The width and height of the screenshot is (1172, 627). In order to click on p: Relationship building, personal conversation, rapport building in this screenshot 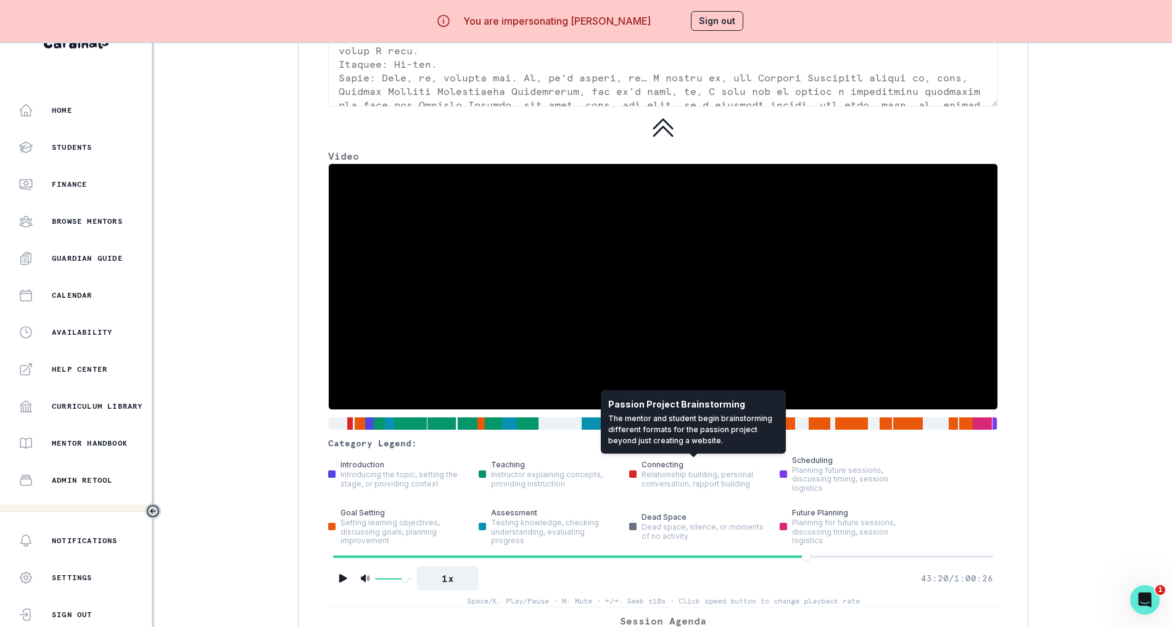, I will do `click(703, 479)`.